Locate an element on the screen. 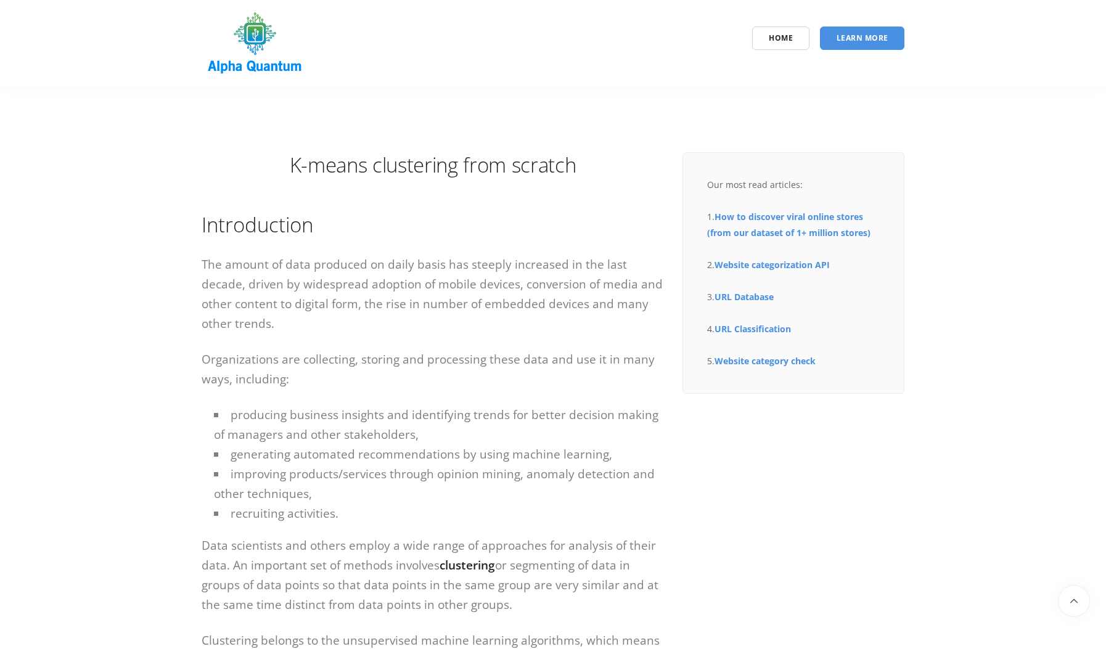 This screenshot has height=649, width=1106. span: Learn More is located at coordinates (862, 38).